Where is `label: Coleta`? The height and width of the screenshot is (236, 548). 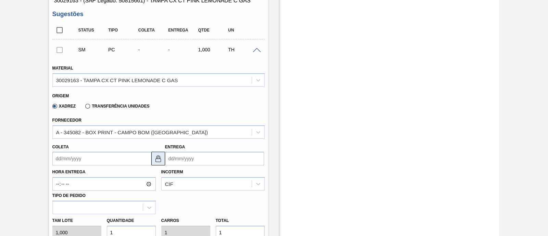
label: Coleta is located at coordinates (61, 147).